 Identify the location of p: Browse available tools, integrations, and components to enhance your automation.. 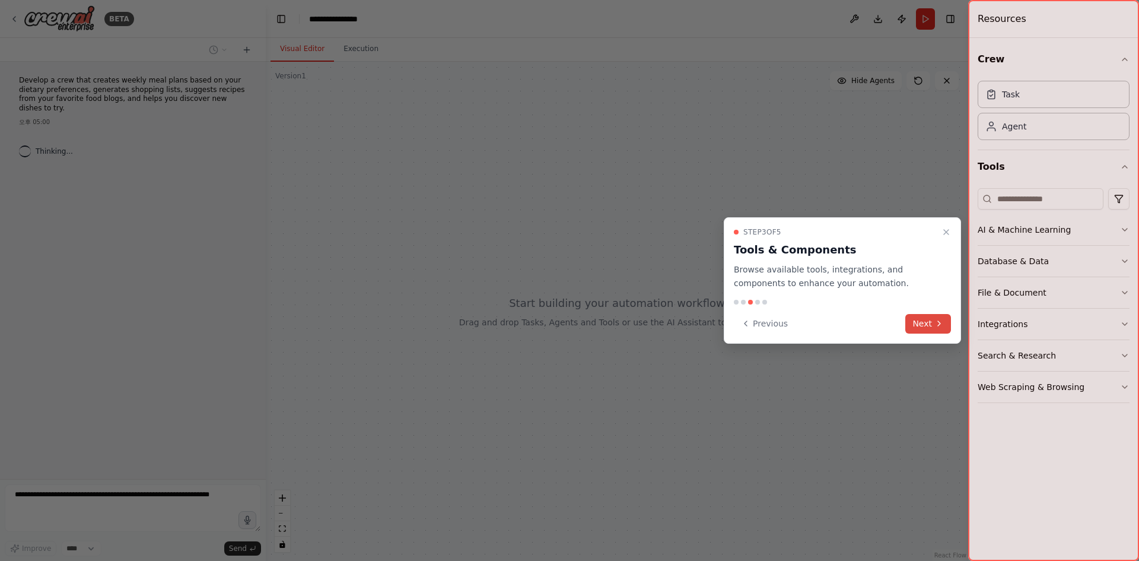
(835, 276).